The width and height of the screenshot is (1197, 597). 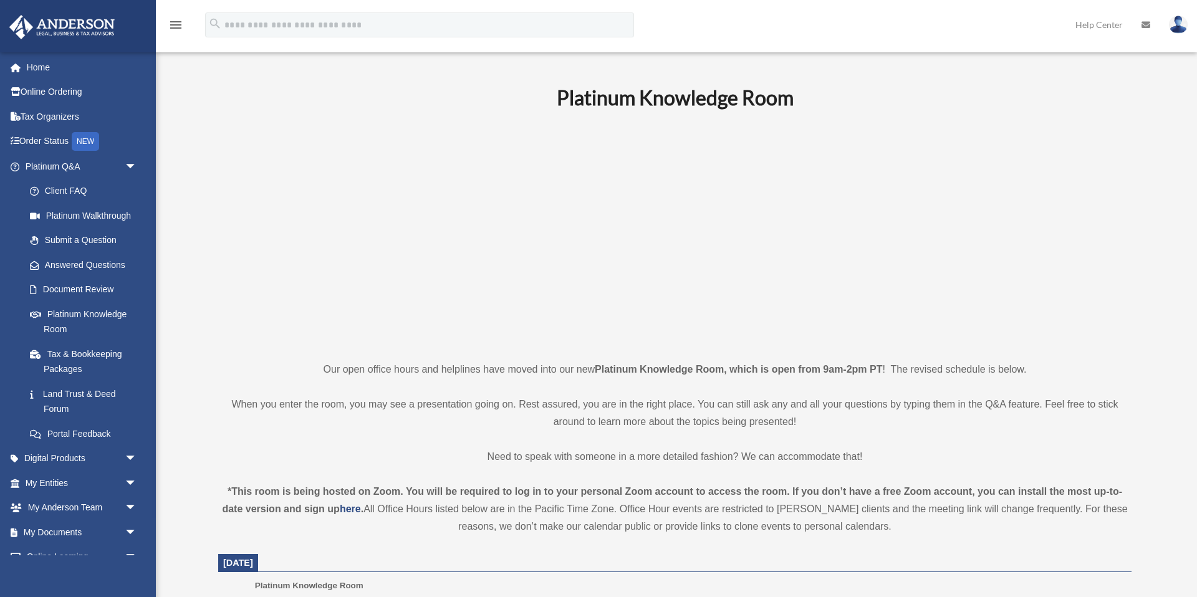 I want to click on a: Platinum Knowledge Room, so click(x=84, y=322).